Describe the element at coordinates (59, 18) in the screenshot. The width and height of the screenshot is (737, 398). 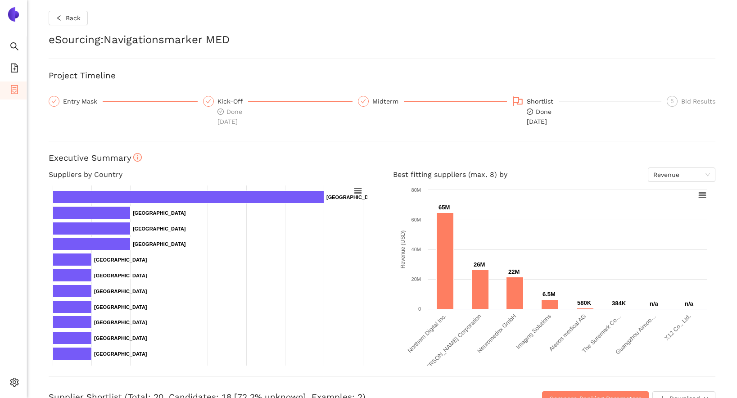
I see `span: left` at that location.